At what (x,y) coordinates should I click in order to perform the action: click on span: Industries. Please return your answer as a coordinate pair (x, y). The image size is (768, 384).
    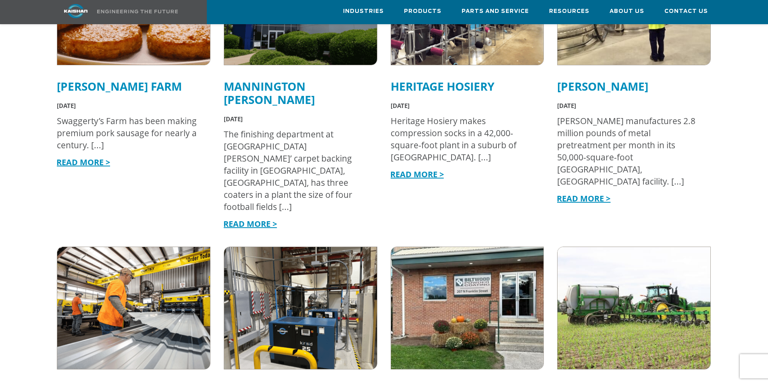
    Looking at the image, I should click on (363, 11).